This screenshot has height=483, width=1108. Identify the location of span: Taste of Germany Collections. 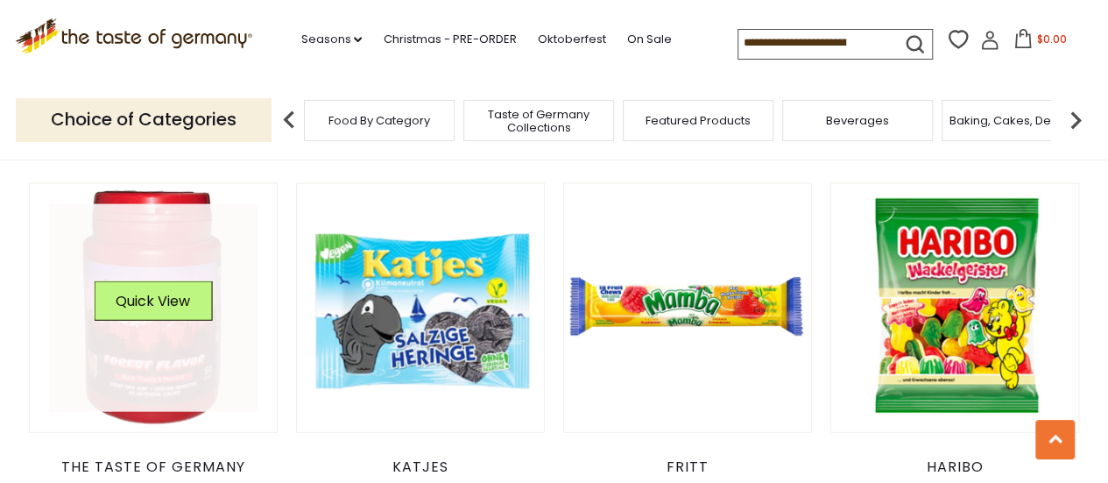
(539, 121).